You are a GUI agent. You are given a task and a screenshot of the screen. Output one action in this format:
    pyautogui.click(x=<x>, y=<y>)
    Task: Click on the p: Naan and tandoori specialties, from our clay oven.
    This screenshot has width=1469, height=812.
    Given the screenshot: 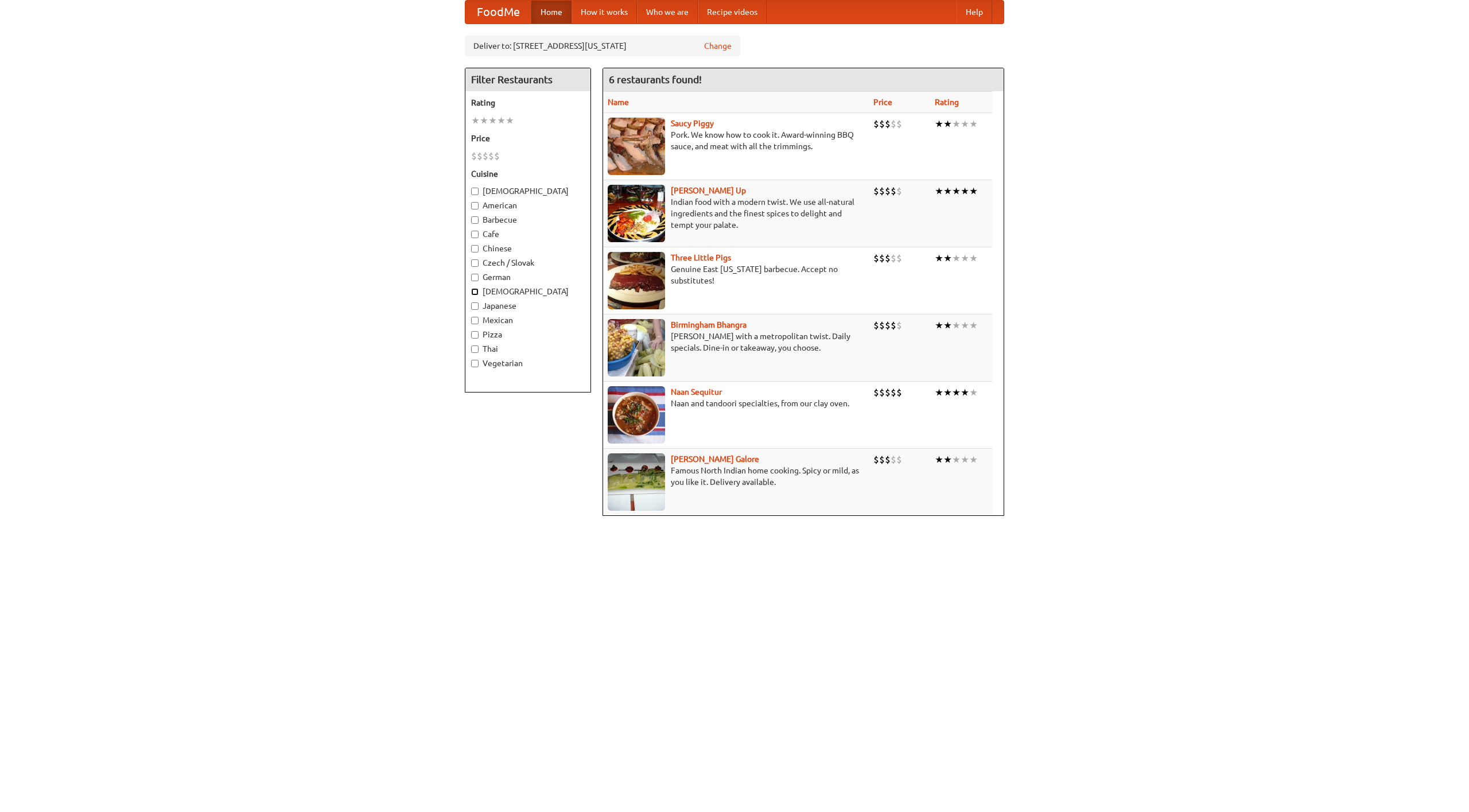 What is the action you would take?
    pyautogui.click(x=735, y=403)
    